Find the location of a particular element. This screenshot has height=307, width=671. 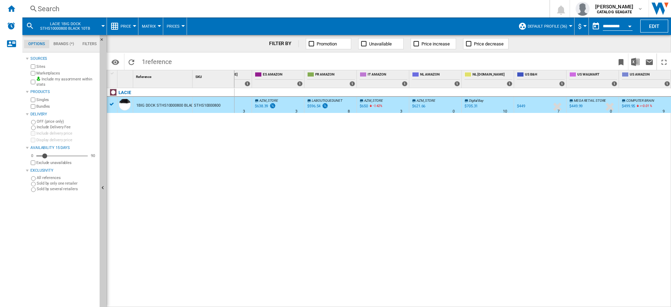

button: Maximize is located at coordinates (664, 61).